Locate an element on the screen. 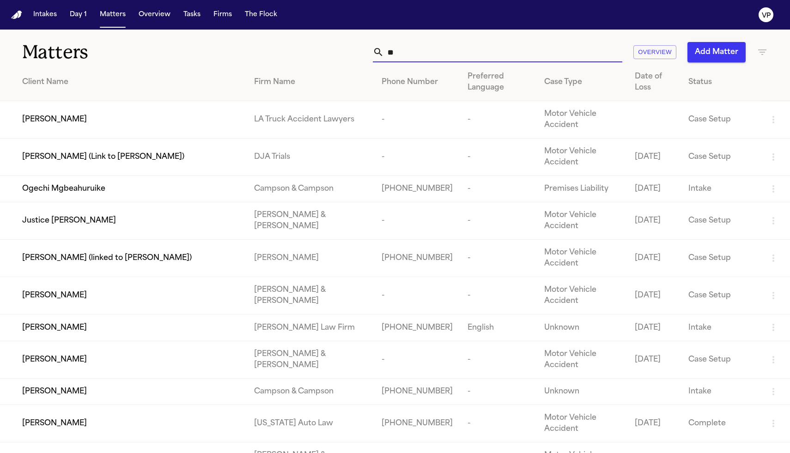 The height and width of the screenshot is (453, 790). button: Matters is located at coordinates (113, 15).